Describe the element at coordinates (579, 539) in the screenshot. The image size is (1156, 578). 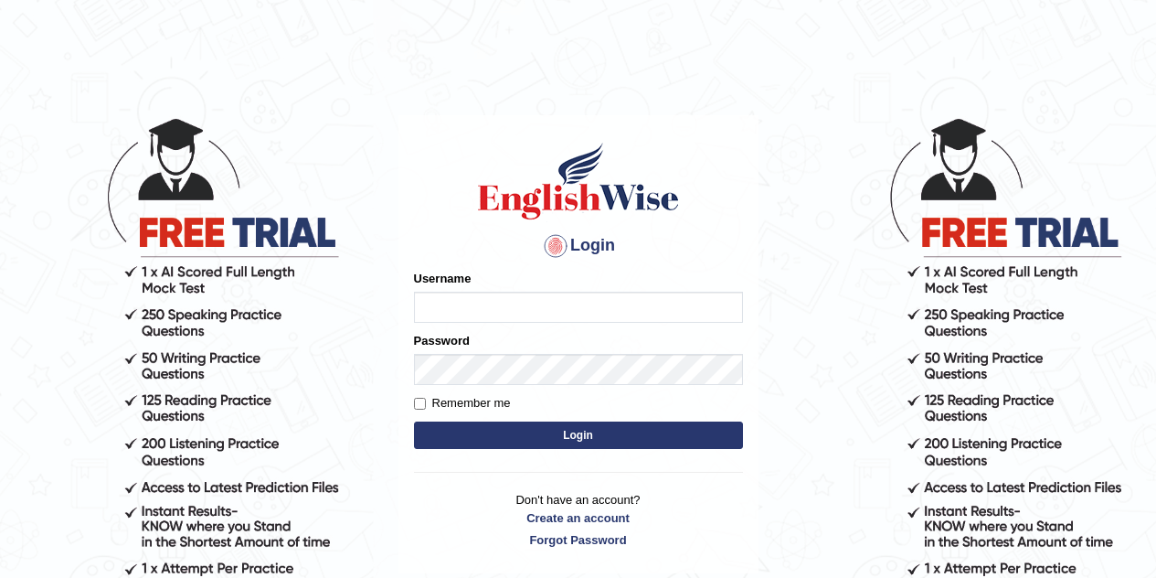
I see `a: Forgot Password` at that location.